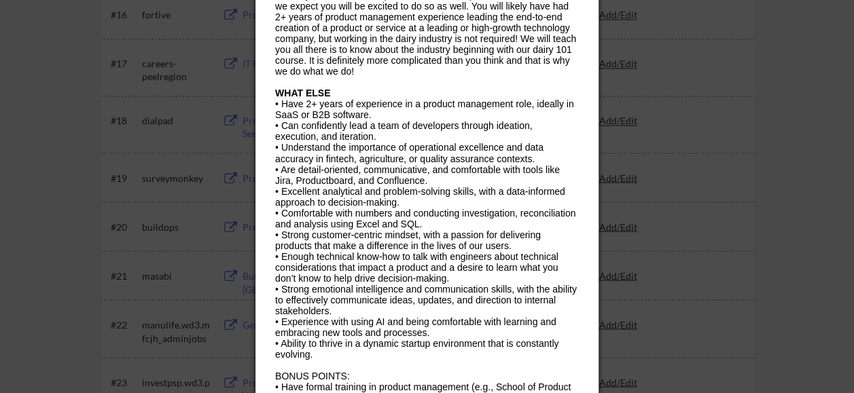  I want to click on span: • Strong emotional intelligence and communication skills, with the ability to effectively communi..., so click(426, 300).